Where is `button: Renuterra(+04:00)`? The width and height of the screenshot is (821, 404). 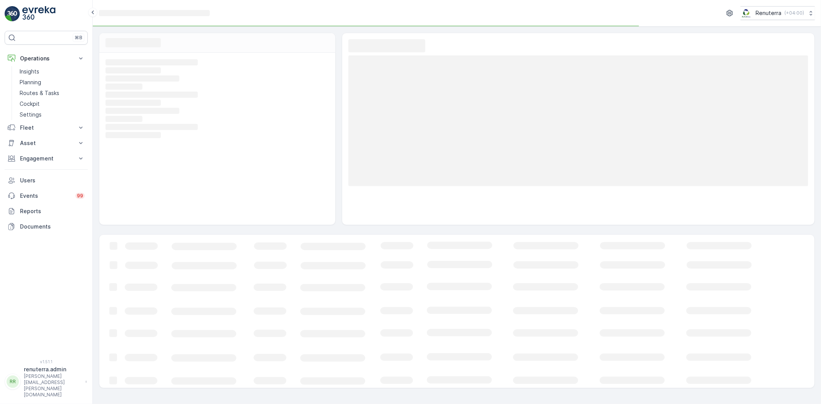
button: Renuterra(+04:00) is located at coordinates (777, 13).